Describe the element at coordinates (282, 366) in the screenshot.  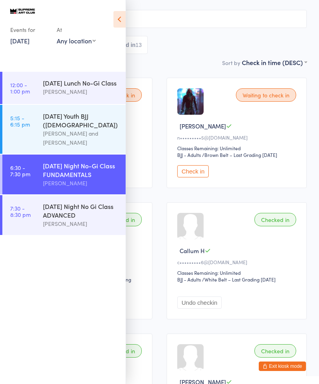
I see `button: Exit kiosk mode` at that location.